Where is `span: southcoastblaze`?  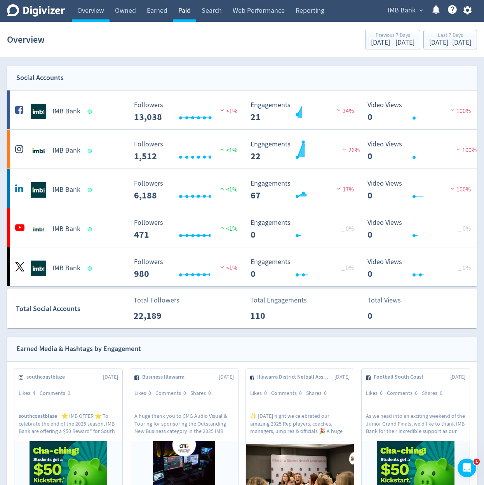
span: southcoastblaze is located at coordinates (40, 416).